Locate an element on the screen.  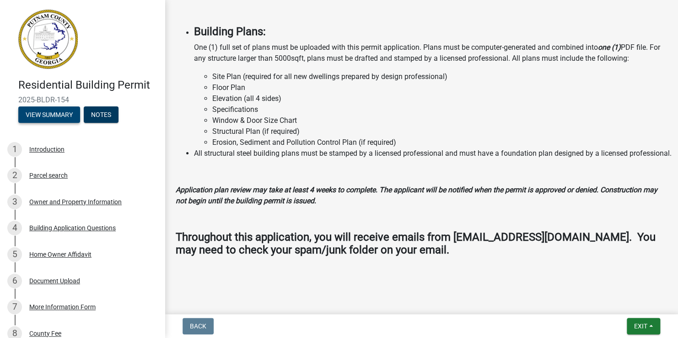
div: 2 is located at coordinates (15, 176).